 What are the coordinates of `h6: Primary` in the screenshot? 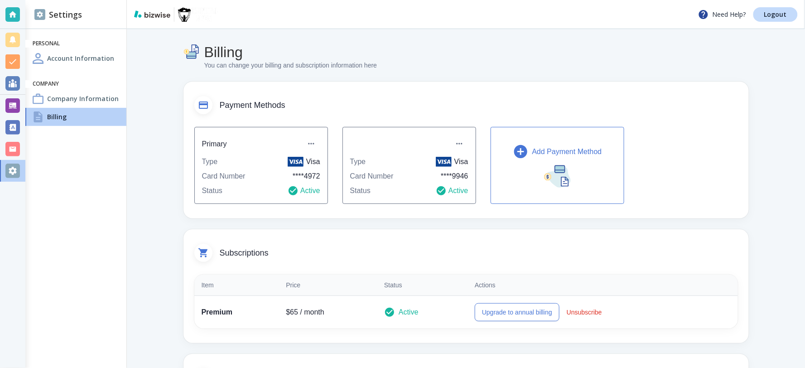 It's located at (214, 144).